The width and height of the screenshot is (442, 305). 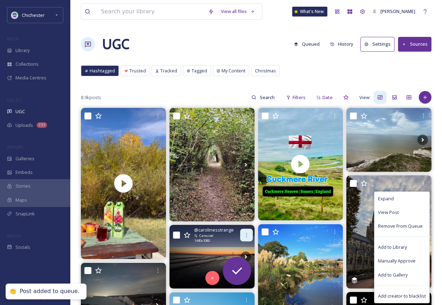 I want to click on span: Chichester, so click(x=33, y=15).